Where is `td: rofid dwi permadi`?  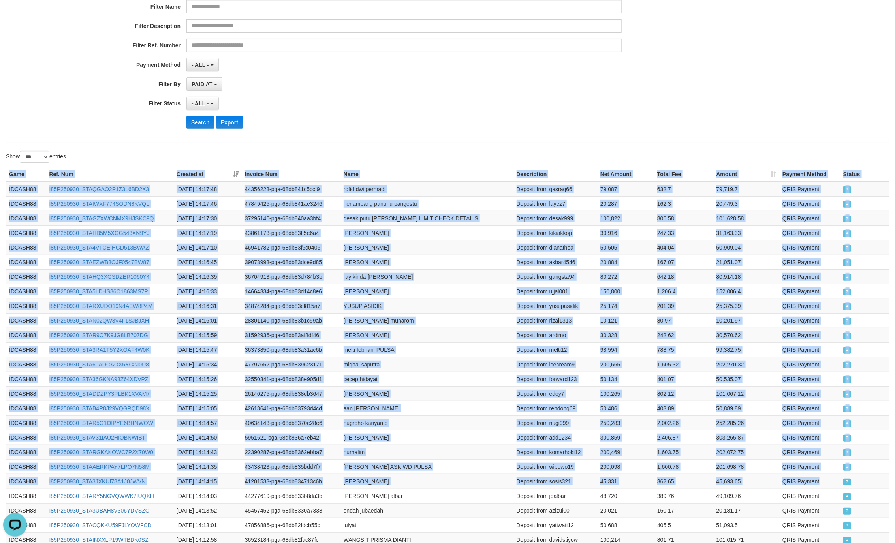 td: rofid dwi permadi is located at coordinates (427, 189).